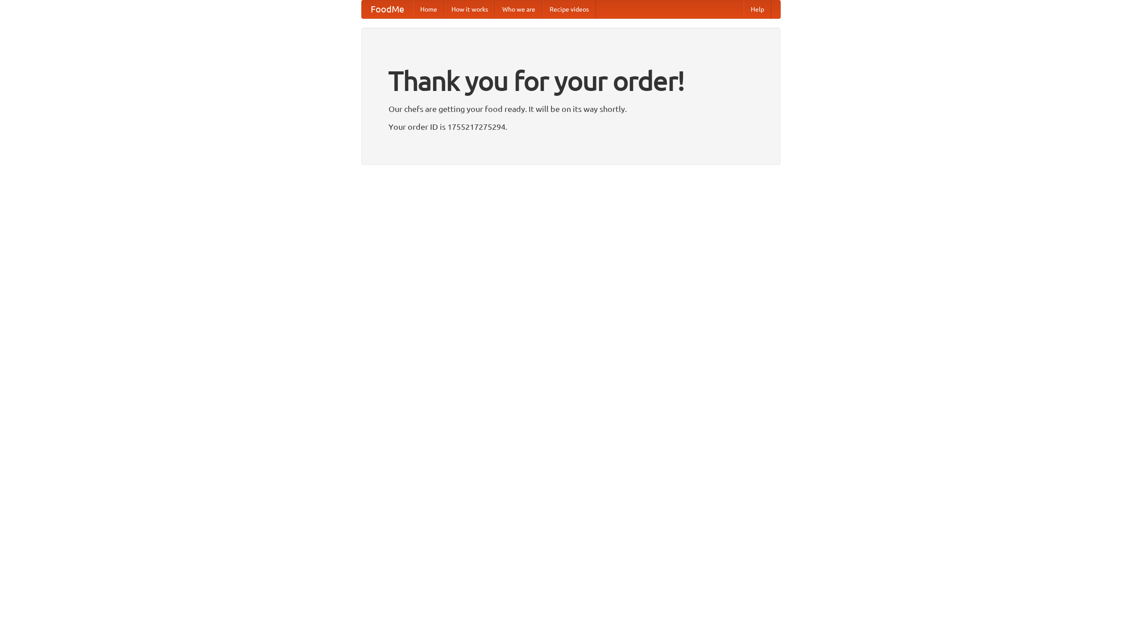  I want to click on a: How it works, so click(470, 9).